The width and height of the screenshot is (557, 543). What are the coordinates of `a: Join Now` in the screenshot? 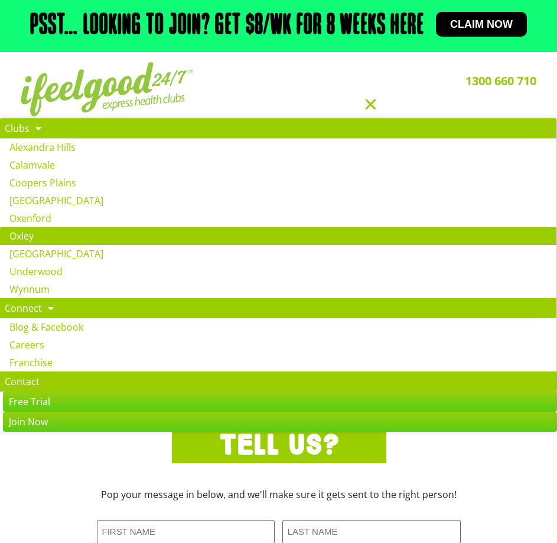 It's located at (280, 421).